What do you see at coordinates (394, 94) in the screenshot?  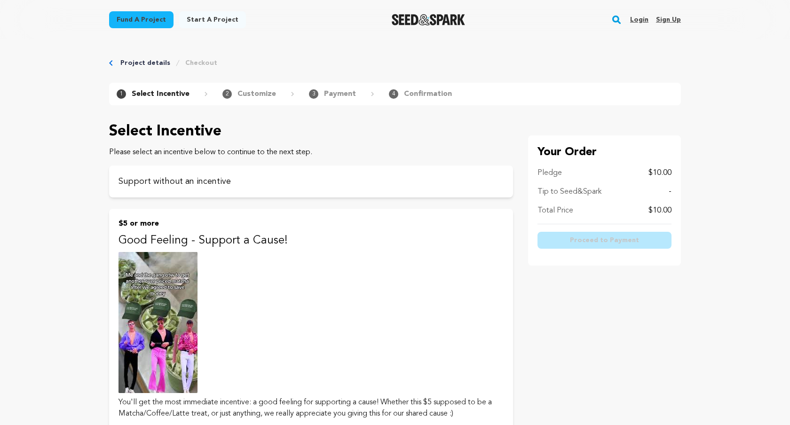 I see `span: 4` at bounding box center [394, 94].